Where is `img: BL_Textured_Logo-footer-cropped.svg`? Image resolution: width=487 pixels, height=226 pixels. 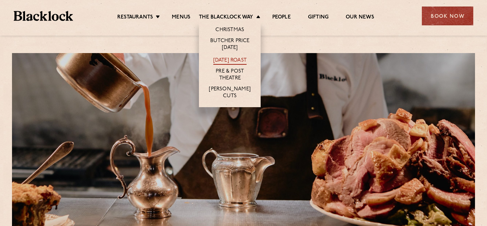
img: BL_Textured_Logo-footer-cropped.svg is located at coordinates (43, 16).